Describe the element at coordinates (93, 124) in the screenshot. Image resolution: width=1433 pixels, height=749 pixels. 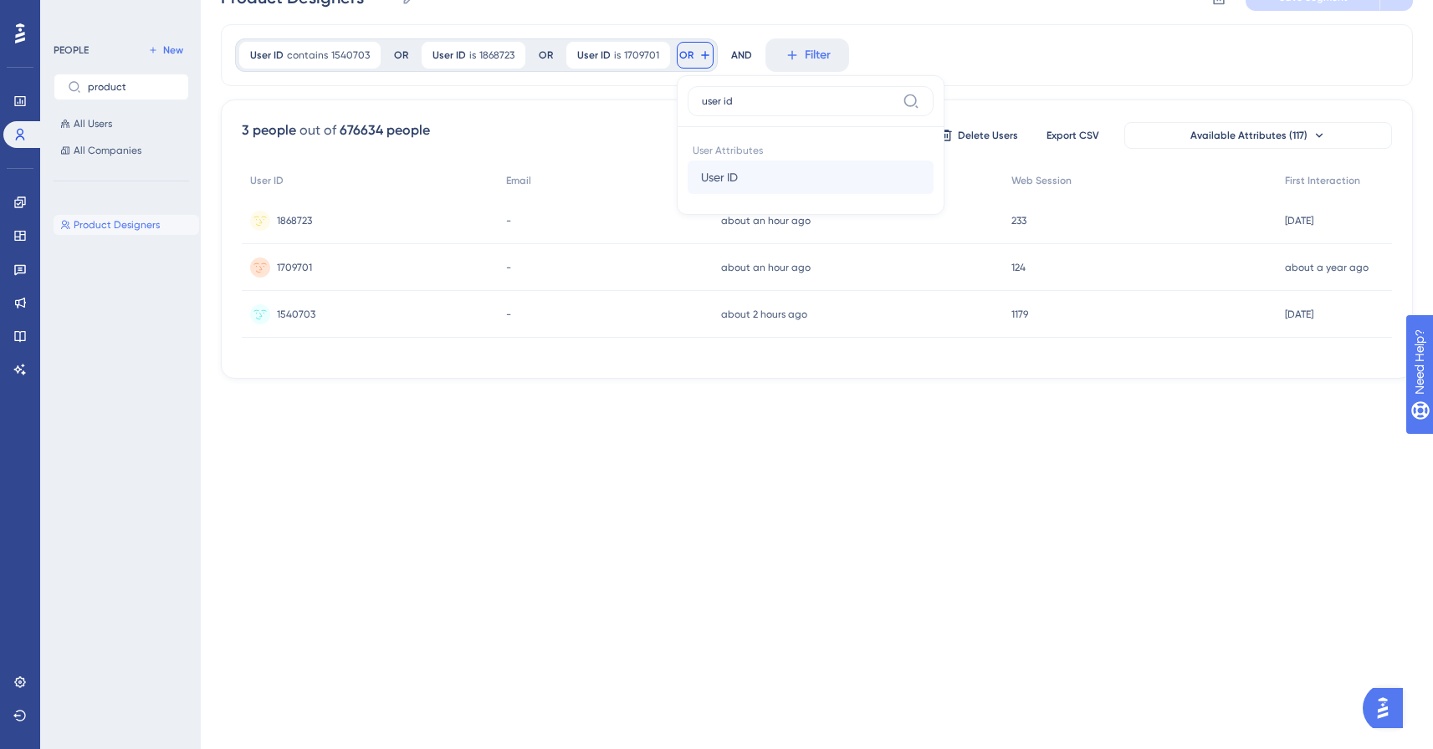
I see `span: All Users` at that location.